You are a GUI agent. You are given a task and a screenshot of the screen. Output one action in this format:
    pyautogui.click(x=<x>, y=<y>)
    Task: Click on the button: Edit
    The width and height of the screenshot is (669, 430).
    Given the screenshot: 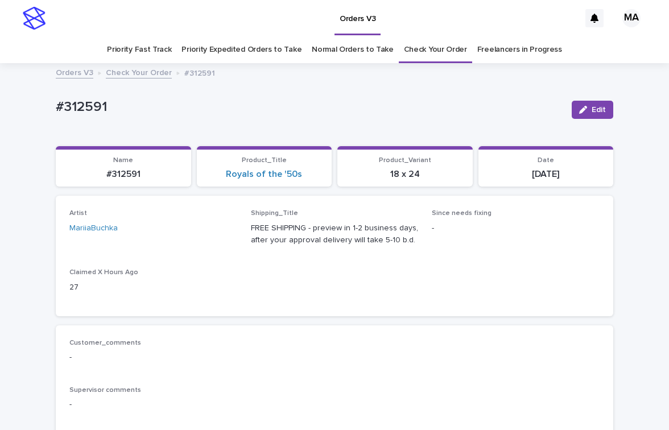 What is the action you would take?
    pyautogui.click(x=593, y=110)
    